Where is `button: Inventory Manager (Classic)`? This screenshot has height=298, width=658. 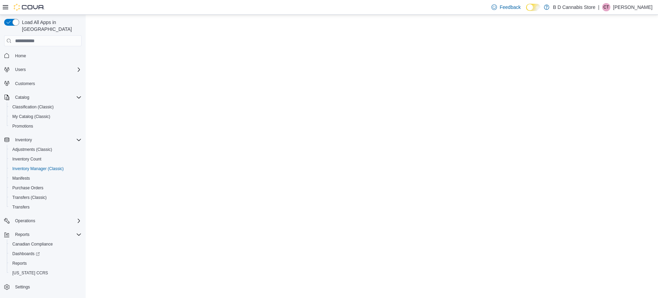 button: Inventory Manager (Classic) is located at coordinates (46, 169).